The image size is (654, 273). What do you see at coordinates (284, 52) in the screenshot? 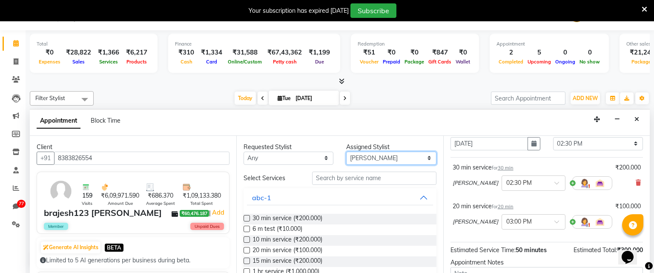
I see `div: ₹67,43,362` at bounding box center [284, 52].